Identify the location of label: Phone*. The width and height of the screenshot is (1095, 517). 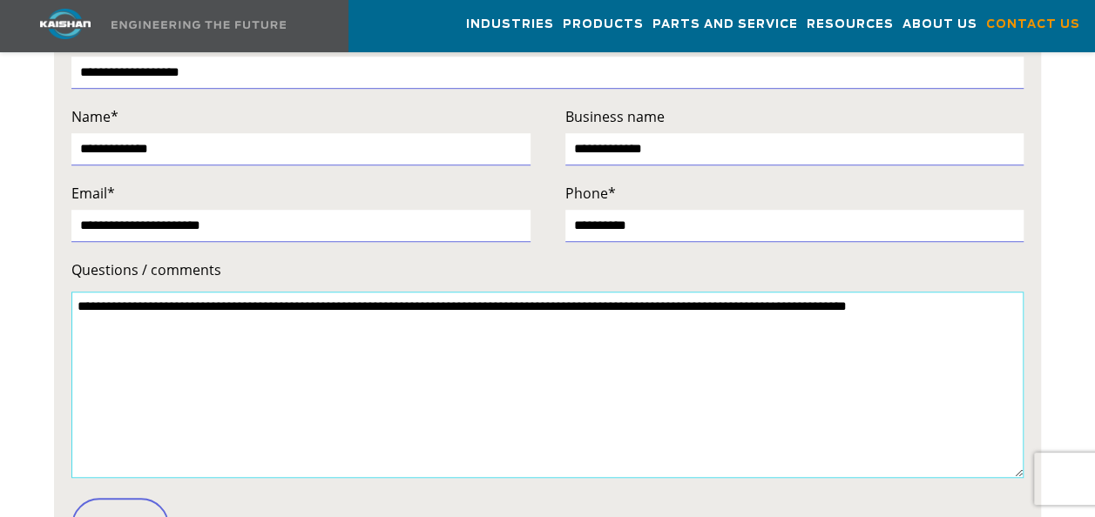
(794, 193).